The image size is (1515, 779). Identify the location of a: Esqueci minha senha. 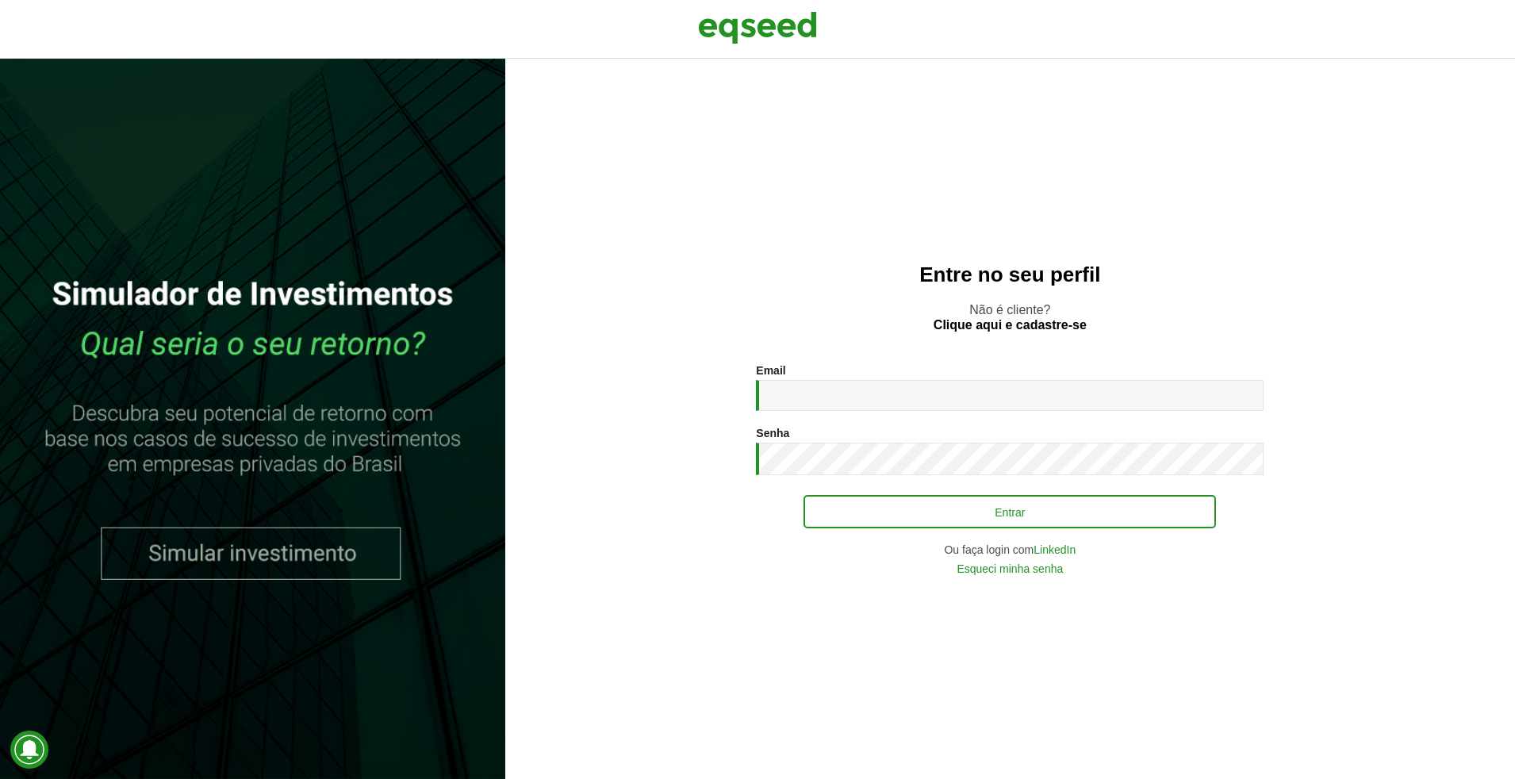
(1009, 569).